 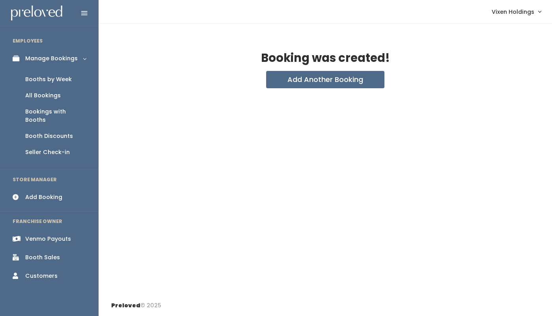 What do you see at coordinates (56, 116) in the screenshot?
I see `div: Bookings with Booths` at bounding box center [56, 116].